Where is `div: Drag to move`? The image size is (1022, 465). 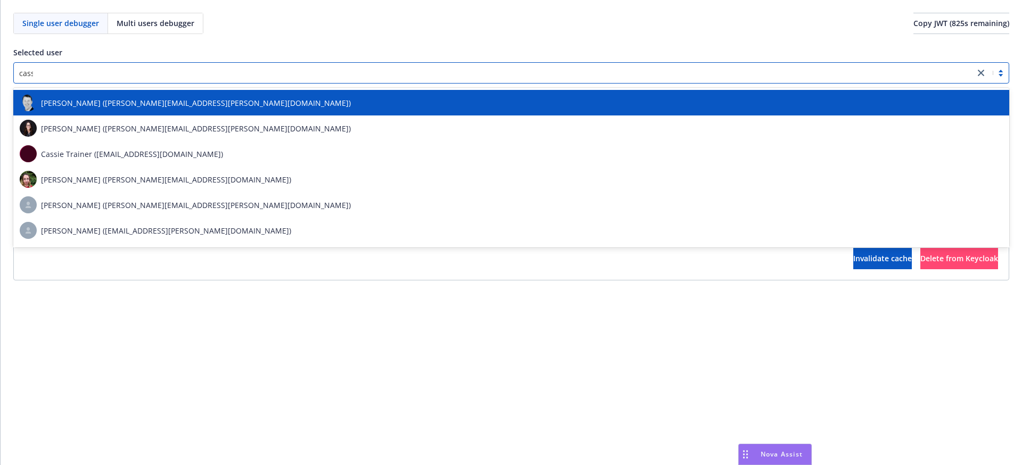
div: Drag to move is located at coordinates (745, 455).